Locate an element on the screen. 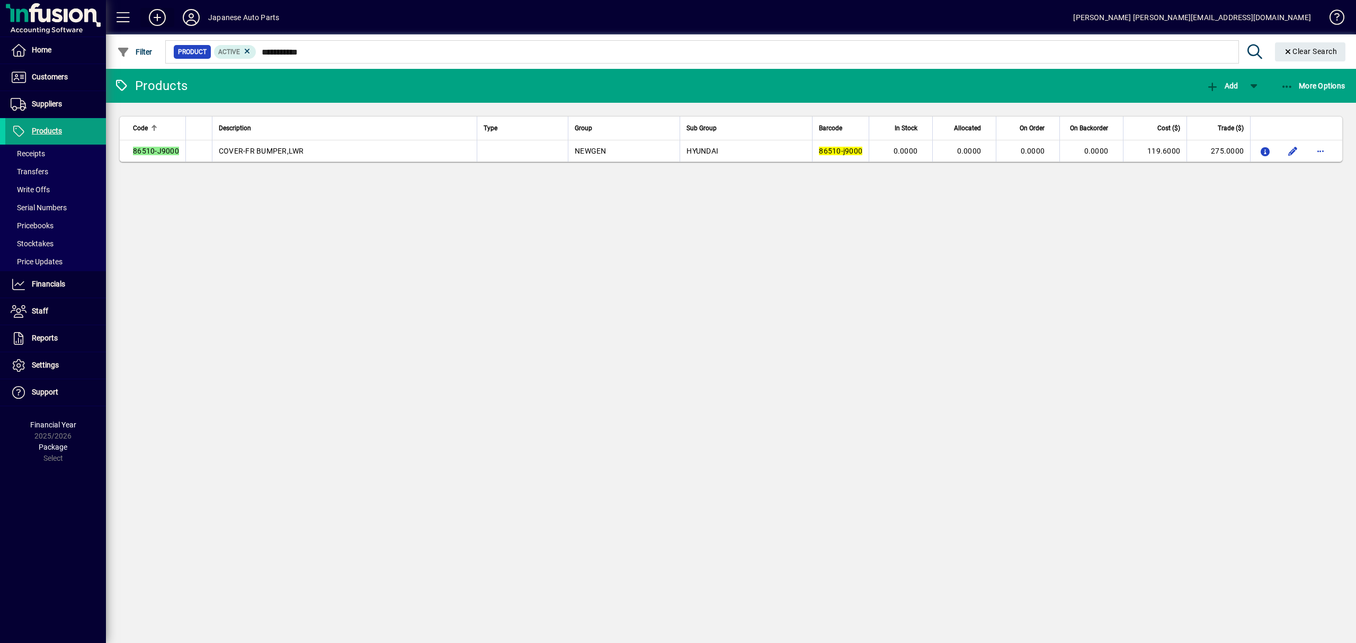  a: Write Offs is located at coordinates (56, 190).